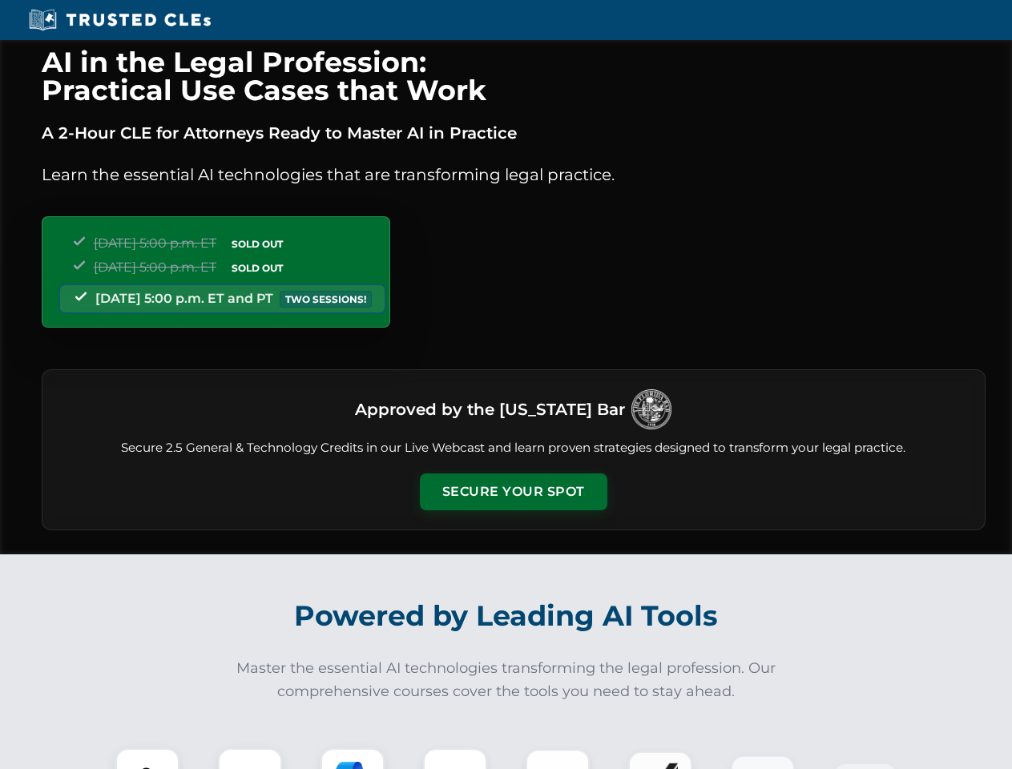 The image size is (1012, 769). What do you see at coordinates (514, 448) in the screenshot?
I see `p: Secure 2.5 General & Technology Credits in our Live Webcast and learn proven strategies designed ...` at bounding box center [514, 448].